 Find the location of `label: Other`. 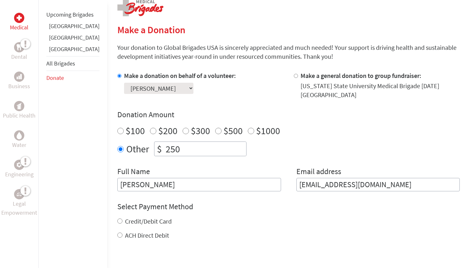

label: Other is located at coordinates (137, 149).